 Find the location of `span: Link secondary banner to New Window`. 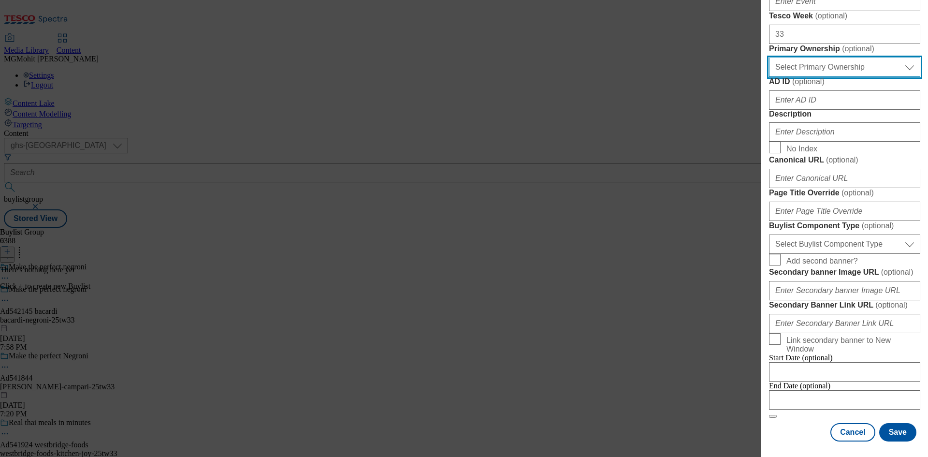

span: Link secondary banner to New Window is located at coordinates (851, 345).